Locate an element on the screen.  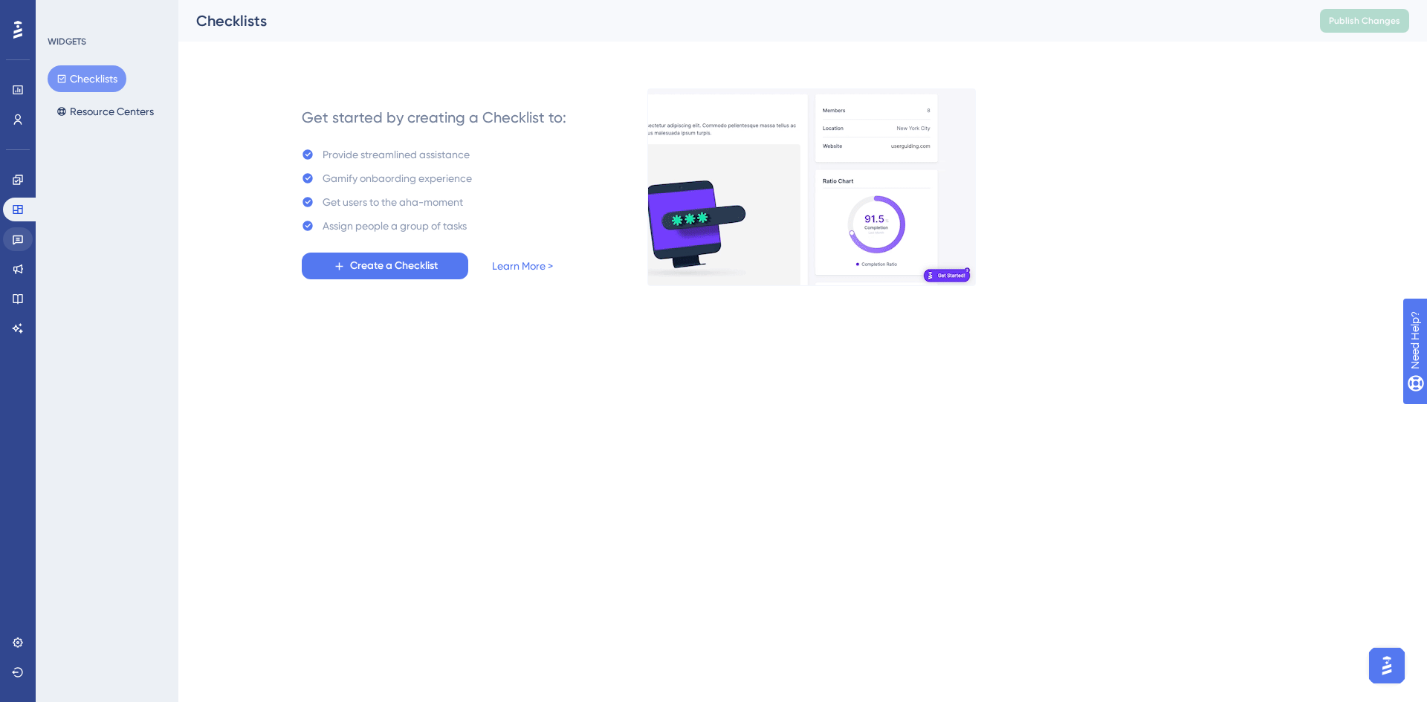
button: Create a Checklist is located at coordinates (385, 266).